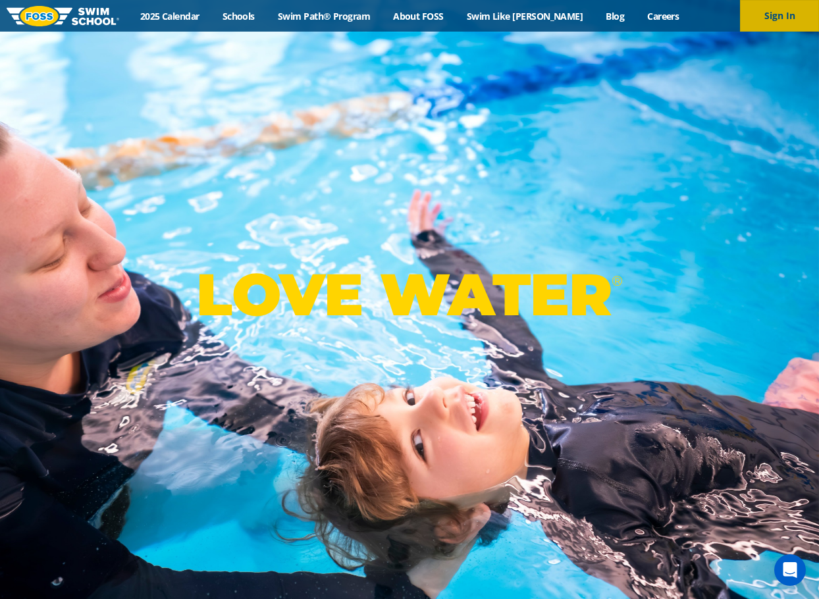 This screenshot has width=819, height=599. Describe the element at coordinates (169, 16) in the screenshot. I see `a: 2025 Calendar` at that location.